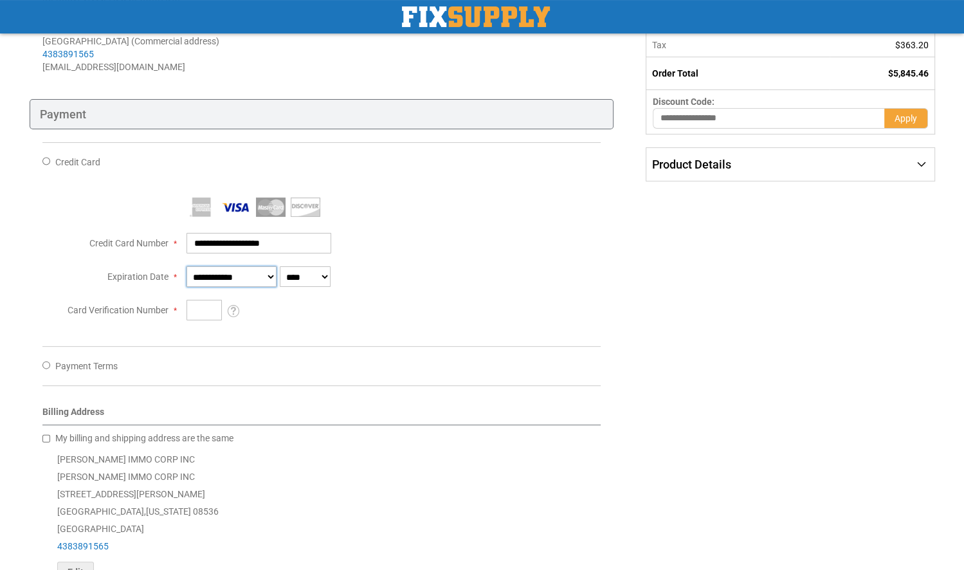  I want to click on a: store logo, so click(476, 17).